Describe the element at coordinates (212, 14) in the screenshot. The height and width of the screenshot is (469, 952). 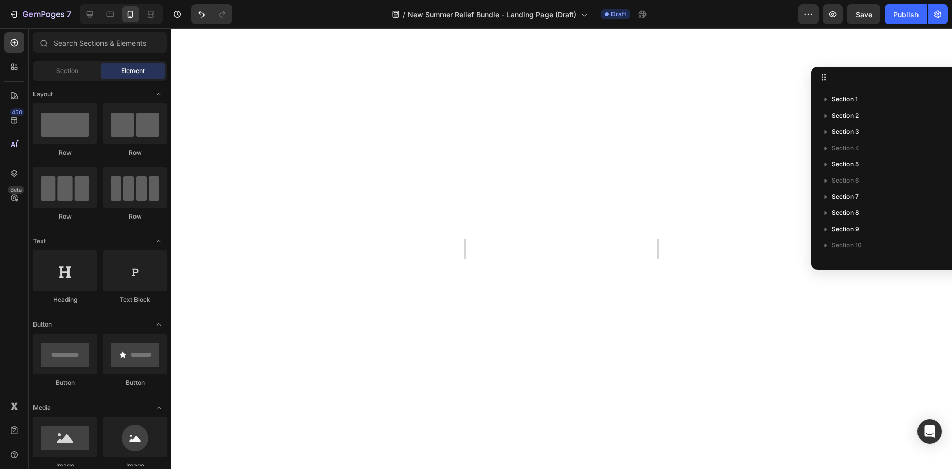
I see `div: Undo/Redo` at that location.